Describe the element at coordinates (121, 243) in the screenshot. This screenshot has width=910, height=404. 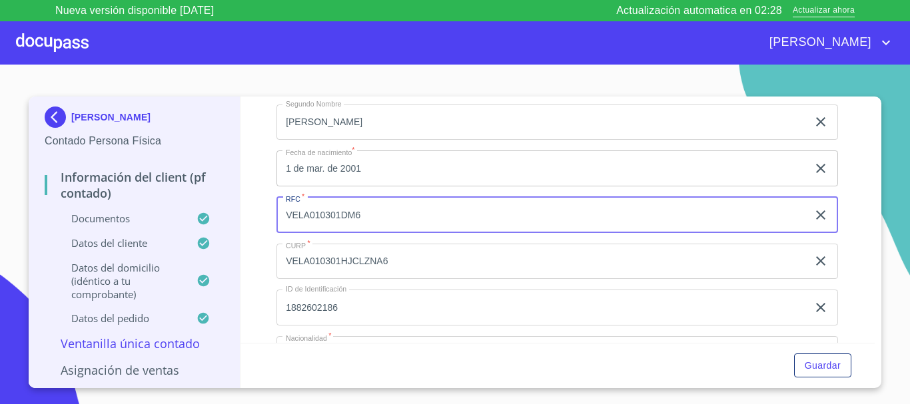
I see `p: Datos del cliente` at that location.